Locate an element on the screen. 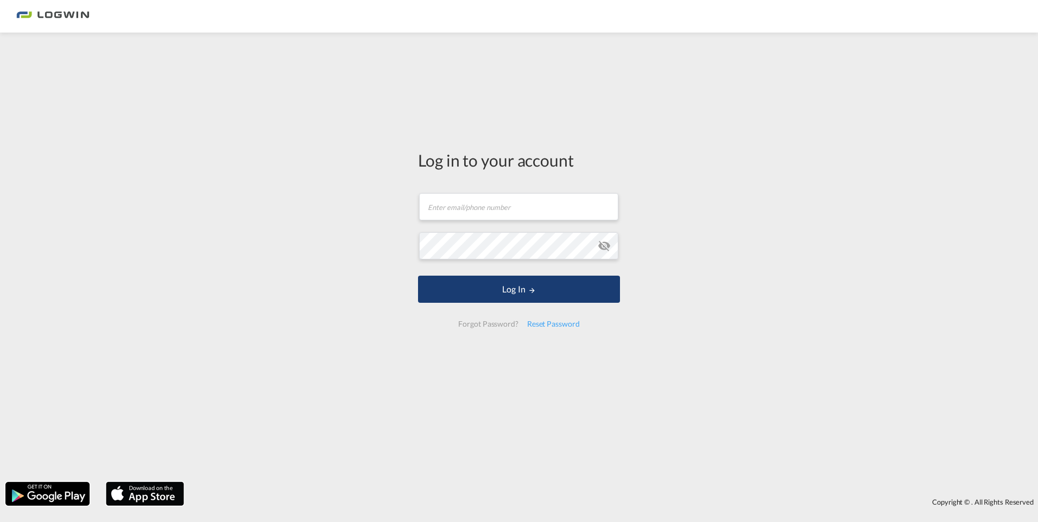 Image resolution: width=1038 pixels, height=522 pixels. div: Reset Password is located at coordinates (553, 324).